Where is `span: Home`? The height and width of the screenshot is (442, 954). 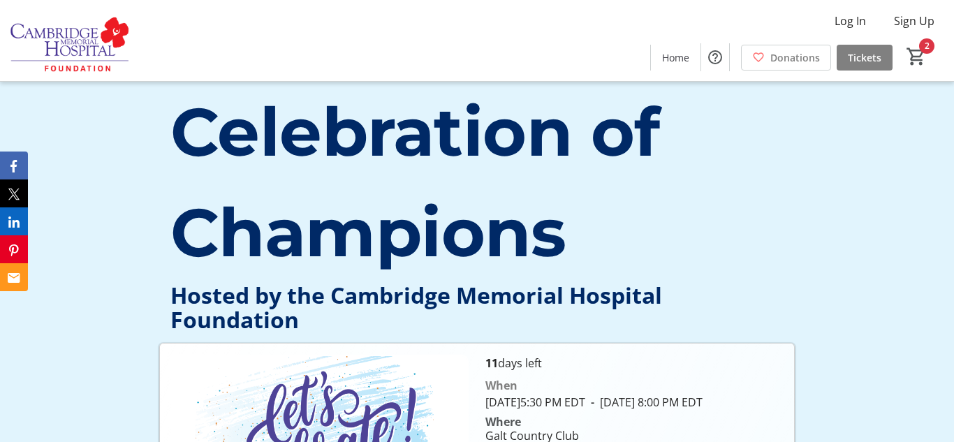 span: Home is located at coordinates (675, 57).